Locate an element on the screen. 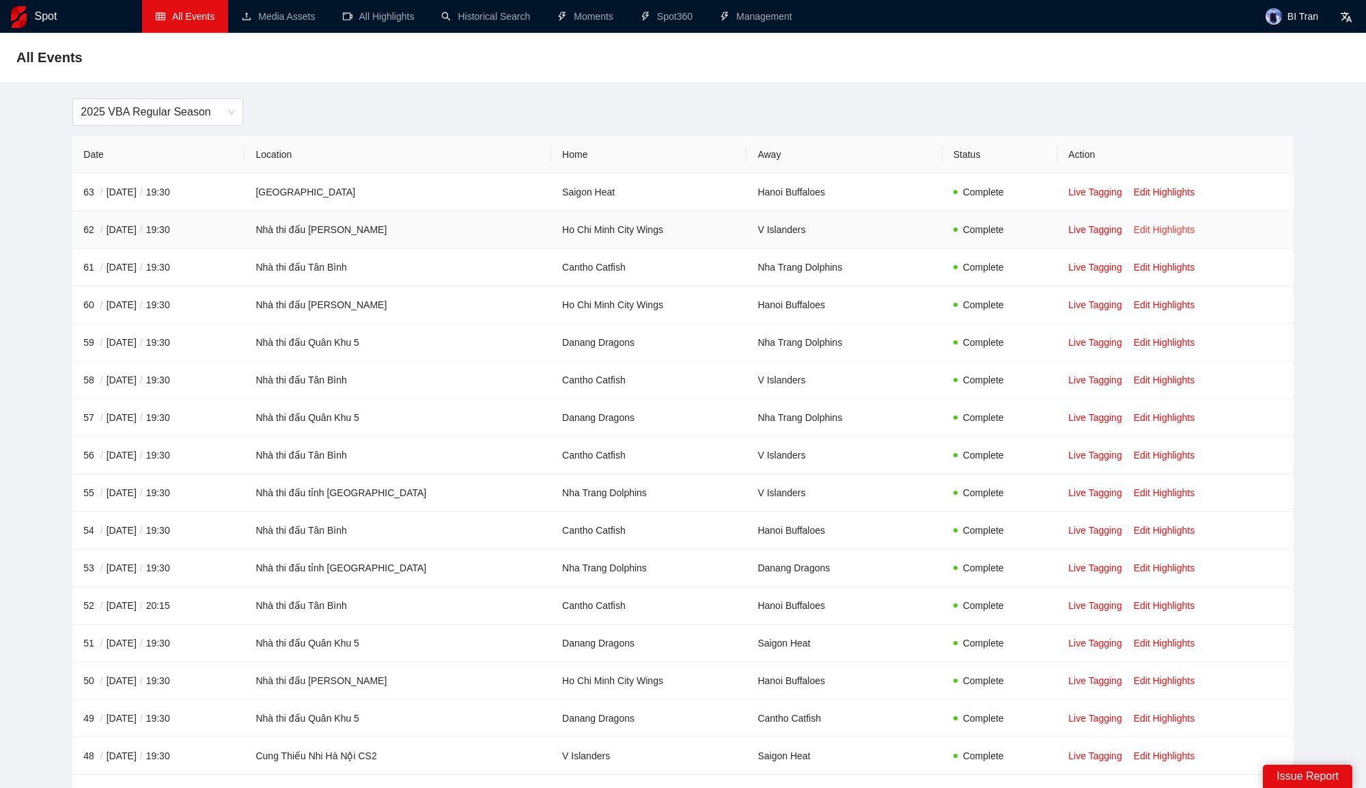 The image size is (1366, 788). a: video-cameraAll Highlights is located at coordinates (378, 16).